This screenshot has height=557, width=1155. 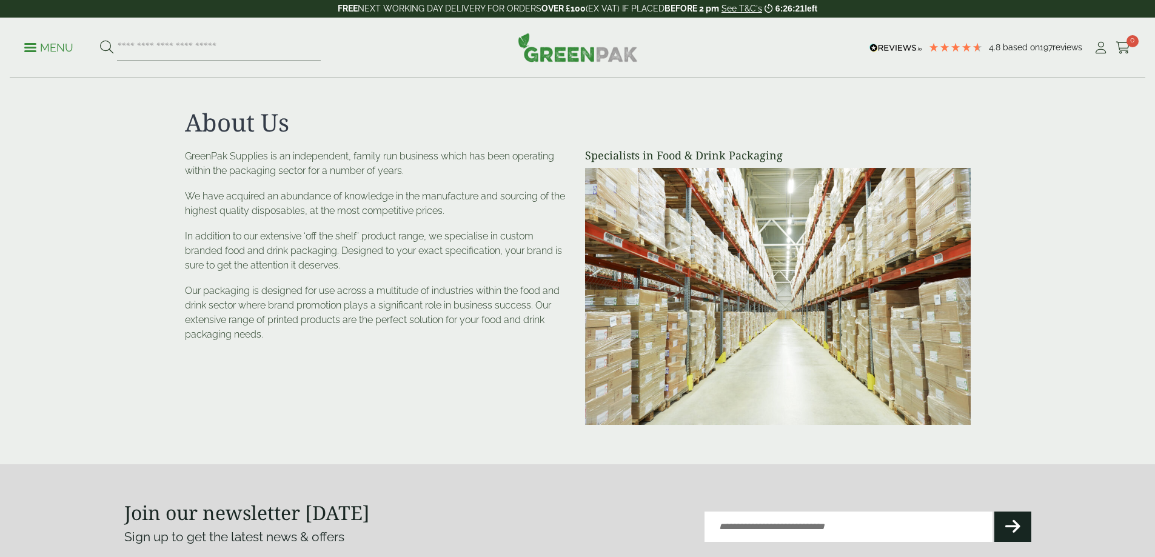 What do you see at coordinates (1123, 48) in the screenshot?
I see `i: Cart` at bounding box center [1123, 48].